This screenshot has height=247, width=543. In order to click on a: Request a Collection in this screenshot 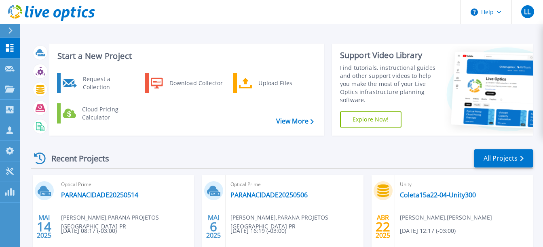, I will do `click(98, 83)`.